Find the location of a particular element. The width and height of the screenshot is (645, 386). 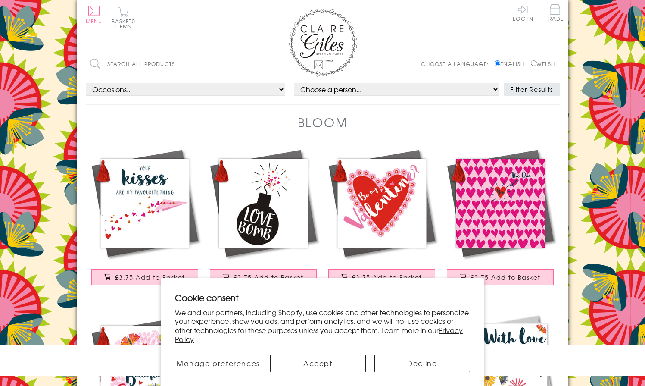

button: Accept is located at coordinates (318, 363).